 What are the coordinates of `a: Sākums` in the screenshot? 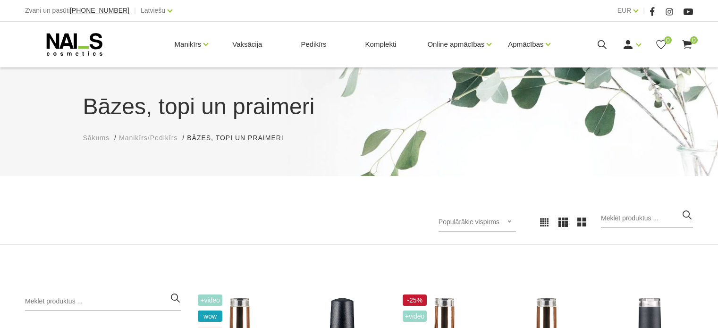 It's located at (96, 138).